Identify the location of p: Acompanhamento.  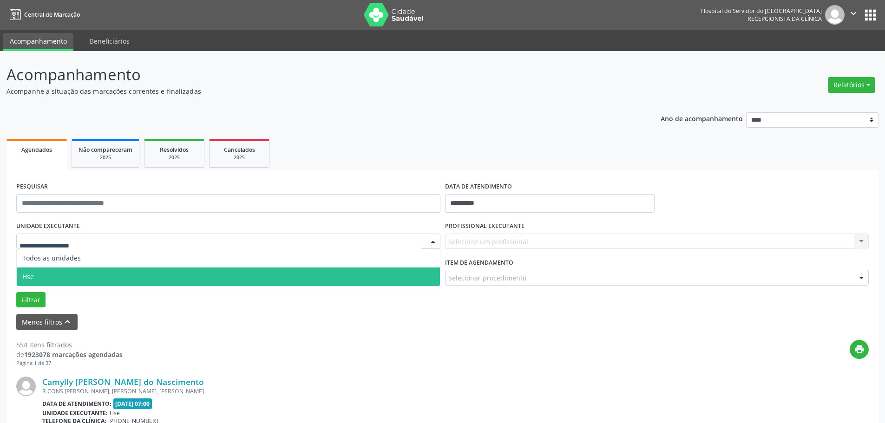
(312, 75).